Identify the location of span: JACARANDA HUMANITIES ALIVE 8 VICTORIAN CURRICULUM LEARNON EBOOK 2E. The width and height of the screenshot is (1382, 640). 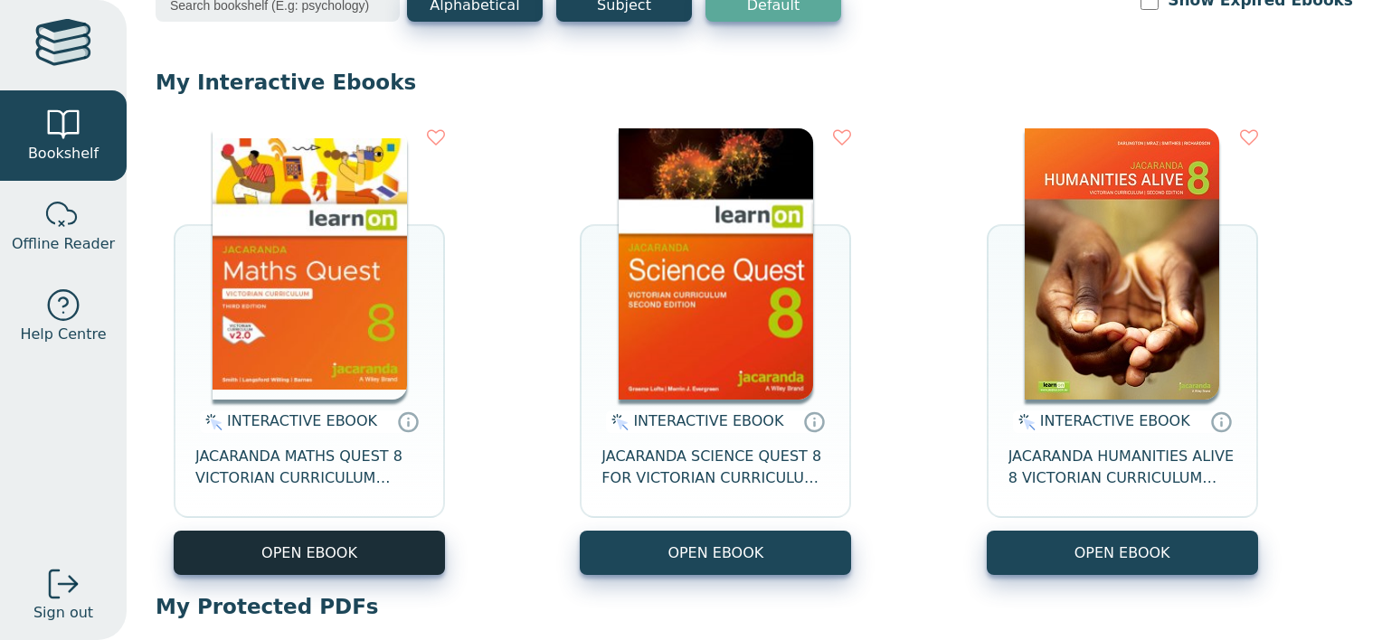
(1122, 468).